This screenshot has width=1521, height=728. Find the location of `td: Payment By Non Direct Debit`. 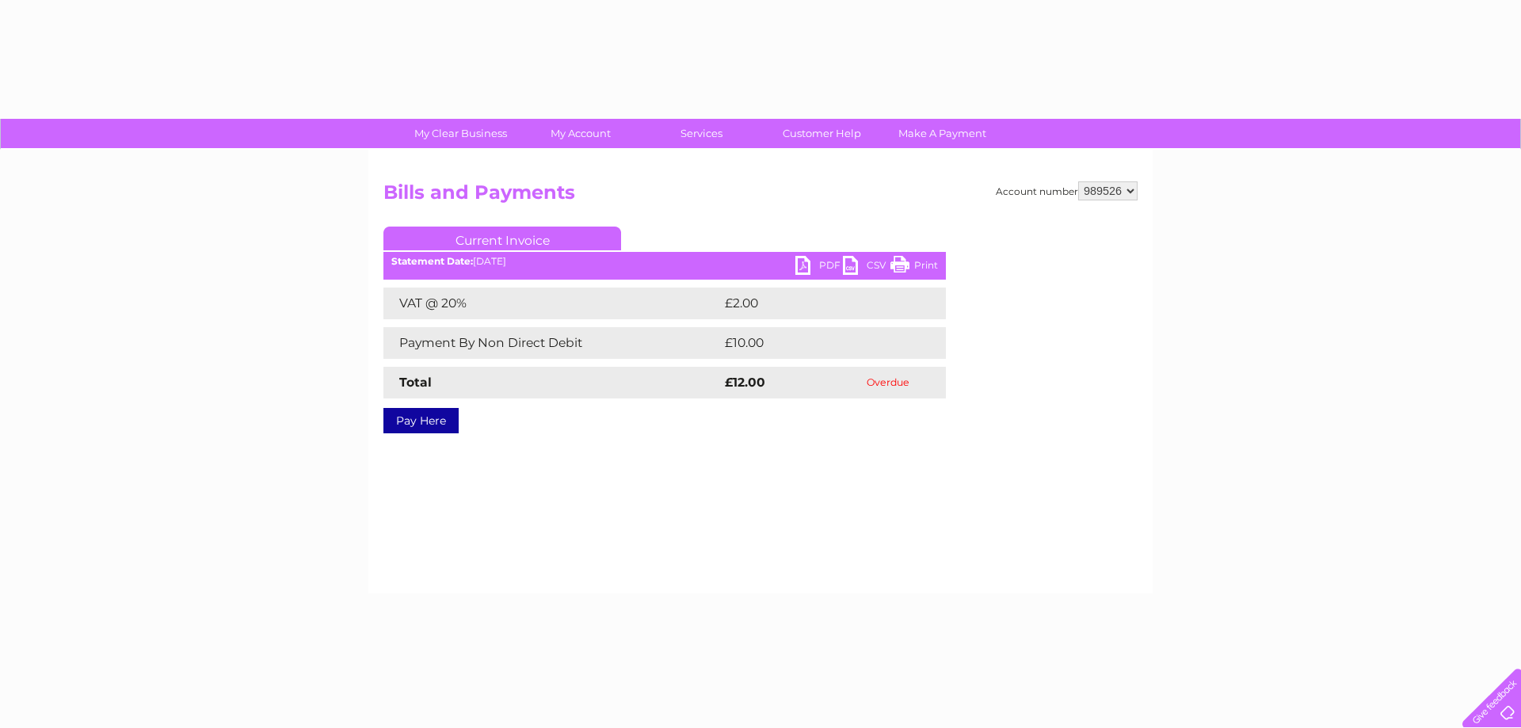

td: Payment By Non Direct Debit is located at coordinates (552, 343).